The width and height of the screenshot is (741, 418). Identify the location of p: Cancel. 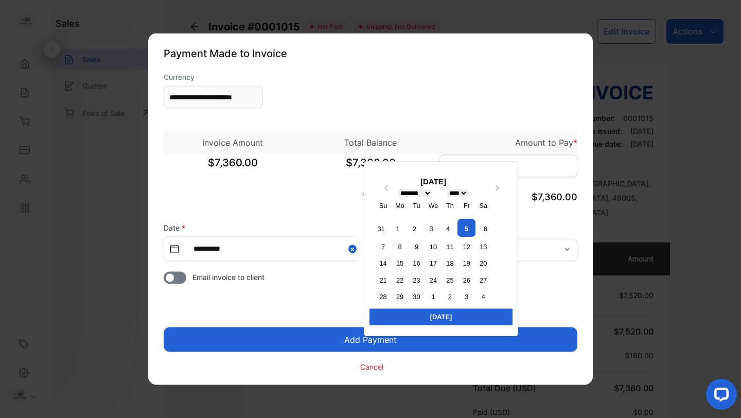
(372, 366).